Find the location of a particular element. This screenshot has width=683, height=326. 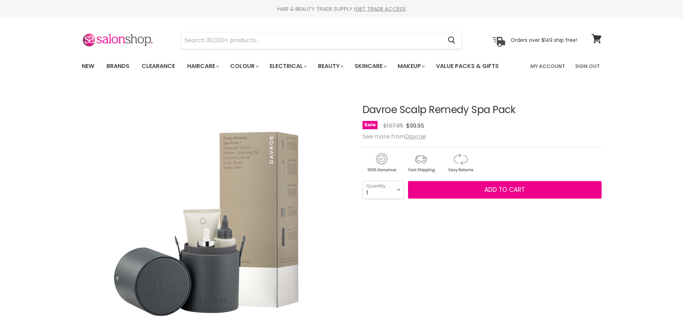

a: Electrical is located at coordinates (287, 66).